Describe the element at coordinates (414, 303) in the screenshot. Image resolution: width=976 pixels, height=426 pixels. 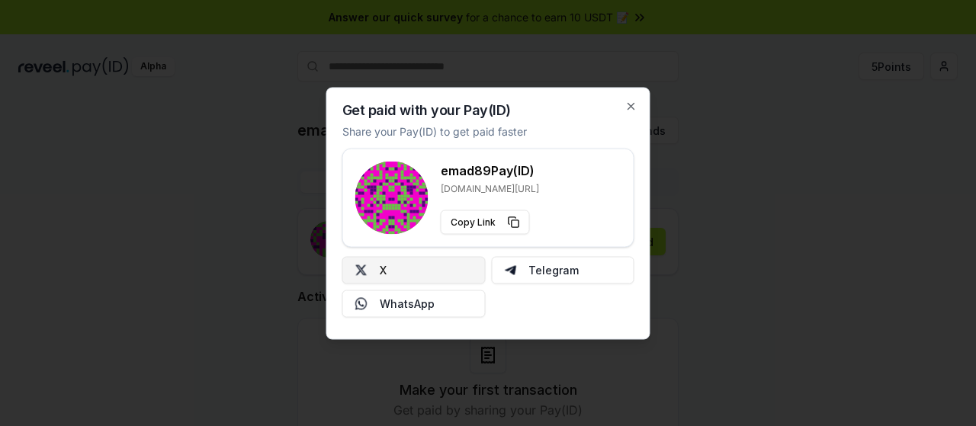
I see `button: WhatsApp` at that location.